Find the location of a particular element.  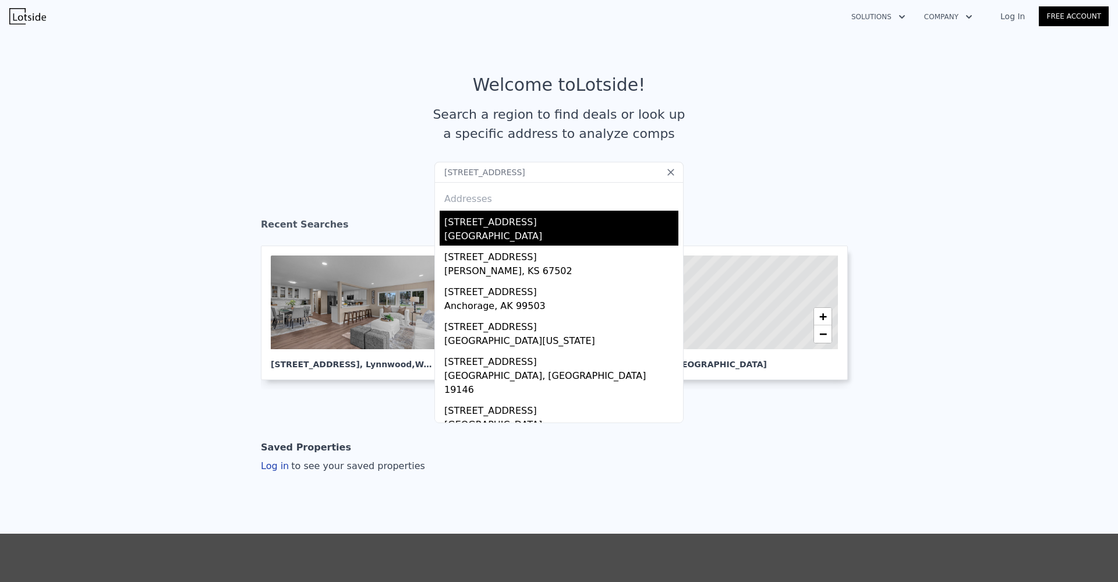

div: Addresses is located at coordinates (559, 197).